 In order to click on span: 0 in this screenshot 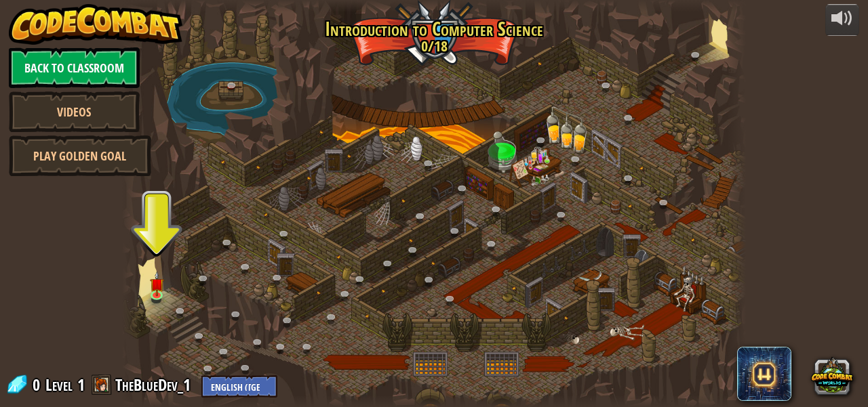, I will do `click(38, 385)`.